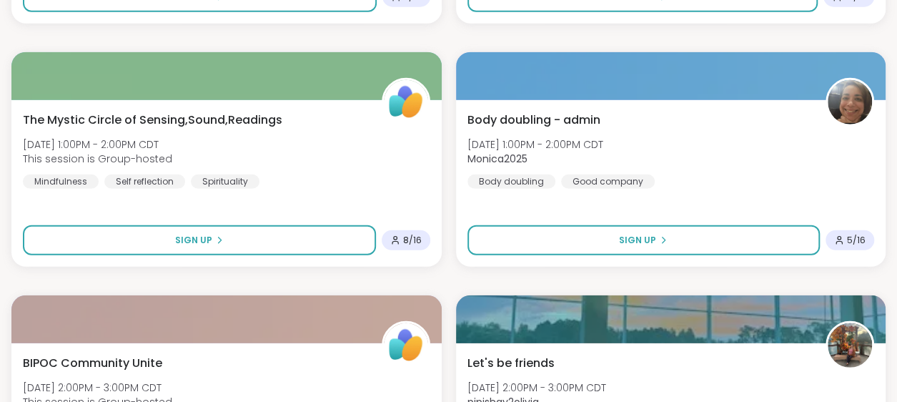 The image size is (897, 402). Describe the element at coordinates (608, 182) in the screenshot. I see `div: Good company` at that location.